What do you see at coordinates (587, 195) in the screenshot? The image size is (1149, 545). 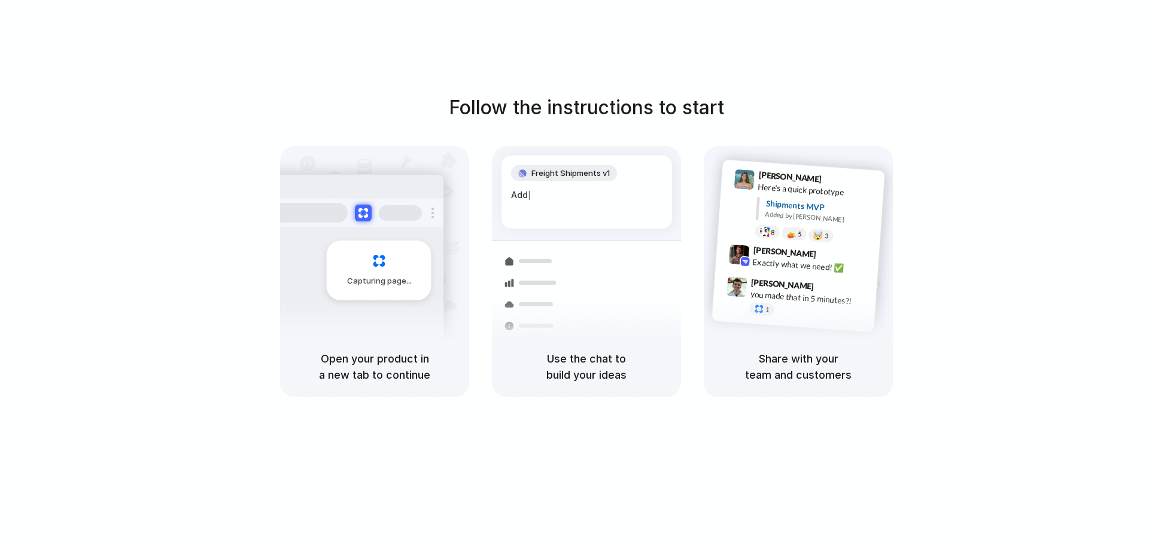 I see `div: Add` at bounding box center [587, 195].